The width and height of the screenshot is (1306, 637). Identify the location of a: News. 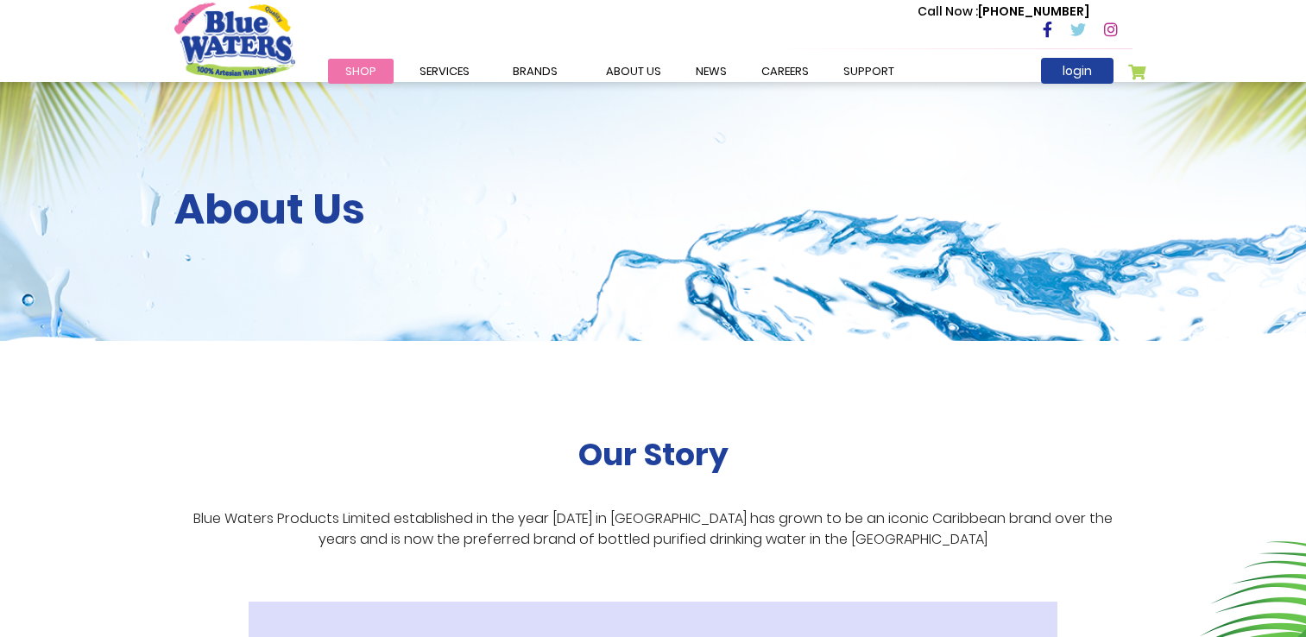
(711, 71).